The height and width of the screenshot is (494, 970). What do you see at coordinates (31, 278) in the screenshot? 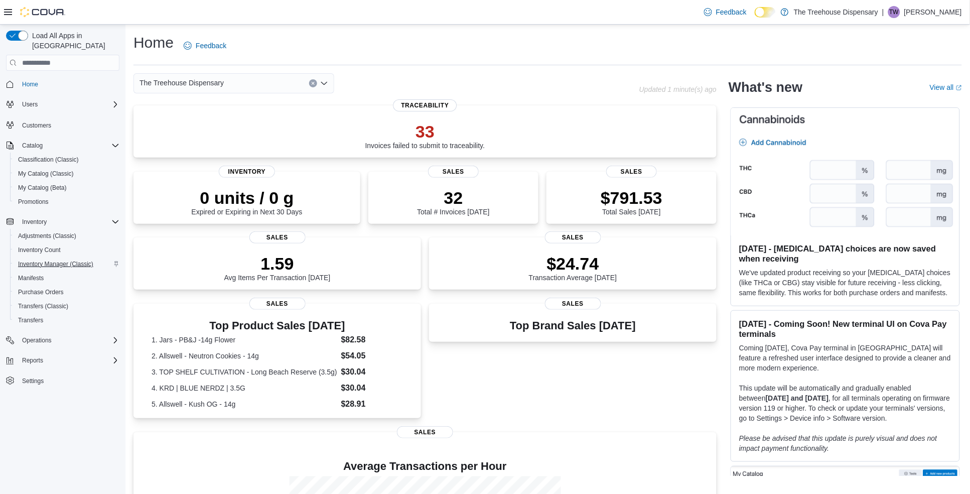
I see `a: Manifests` at bounding box center [31, 278].